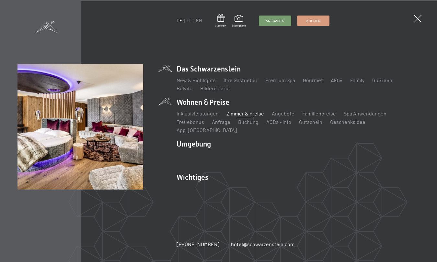 The width and height of the screenshot is (437, 262). Describe the element at coordinates (240, 80) in the screenshot. I see `a: Ihre Gastgeber` at that location.